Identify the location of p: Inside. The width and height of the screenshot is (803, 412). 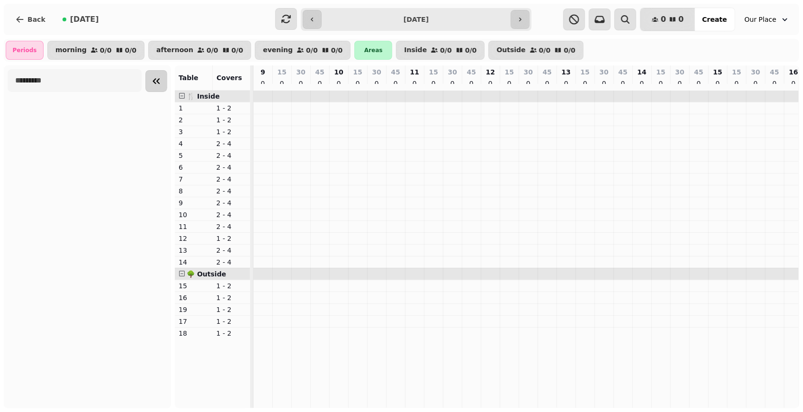
(416, 50).